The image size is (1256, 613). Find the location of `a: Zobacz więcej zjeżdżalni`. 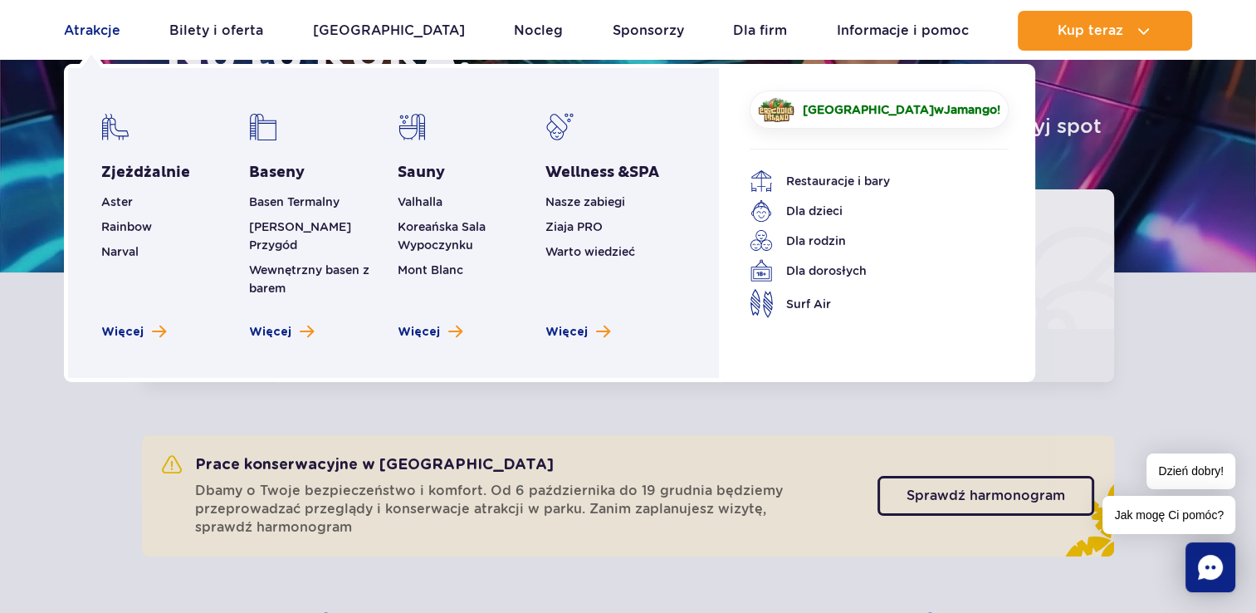

a: Zobacz więcej zjeżdżalni is located at coordinates (134, 332).